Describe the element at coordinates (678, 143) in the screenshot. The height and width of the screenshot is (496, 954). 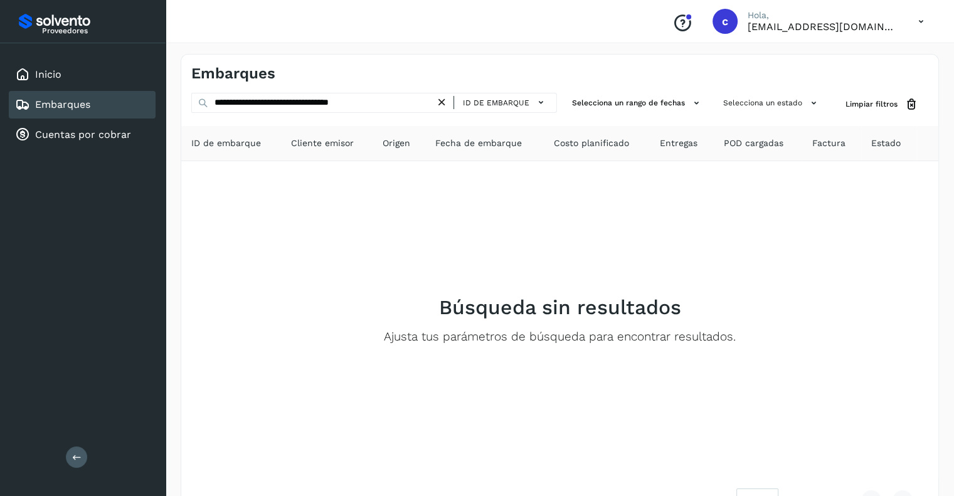
I see `span: Entregas` at that location.